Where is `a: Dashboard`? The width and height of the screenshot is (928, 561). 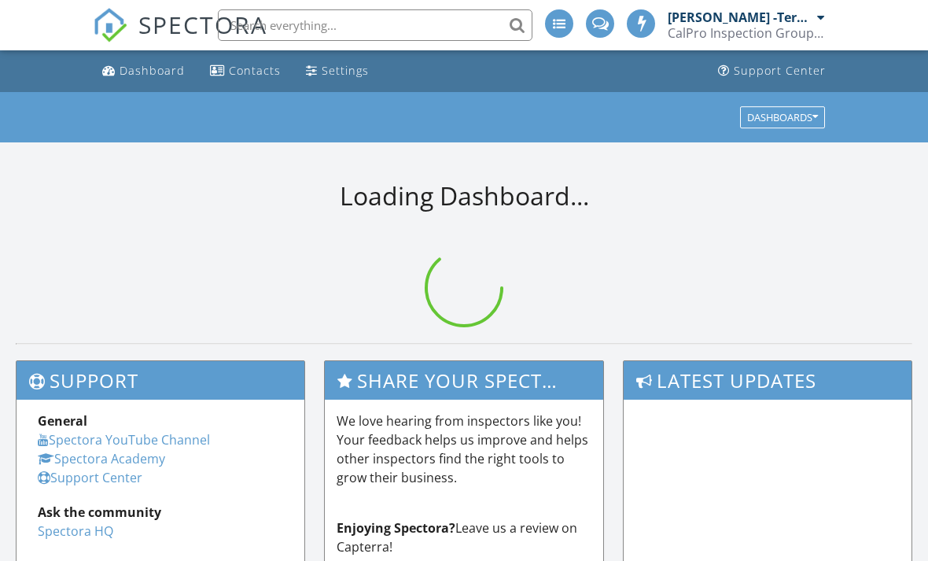 a: Dashboard is located at coordinates (143, 71).